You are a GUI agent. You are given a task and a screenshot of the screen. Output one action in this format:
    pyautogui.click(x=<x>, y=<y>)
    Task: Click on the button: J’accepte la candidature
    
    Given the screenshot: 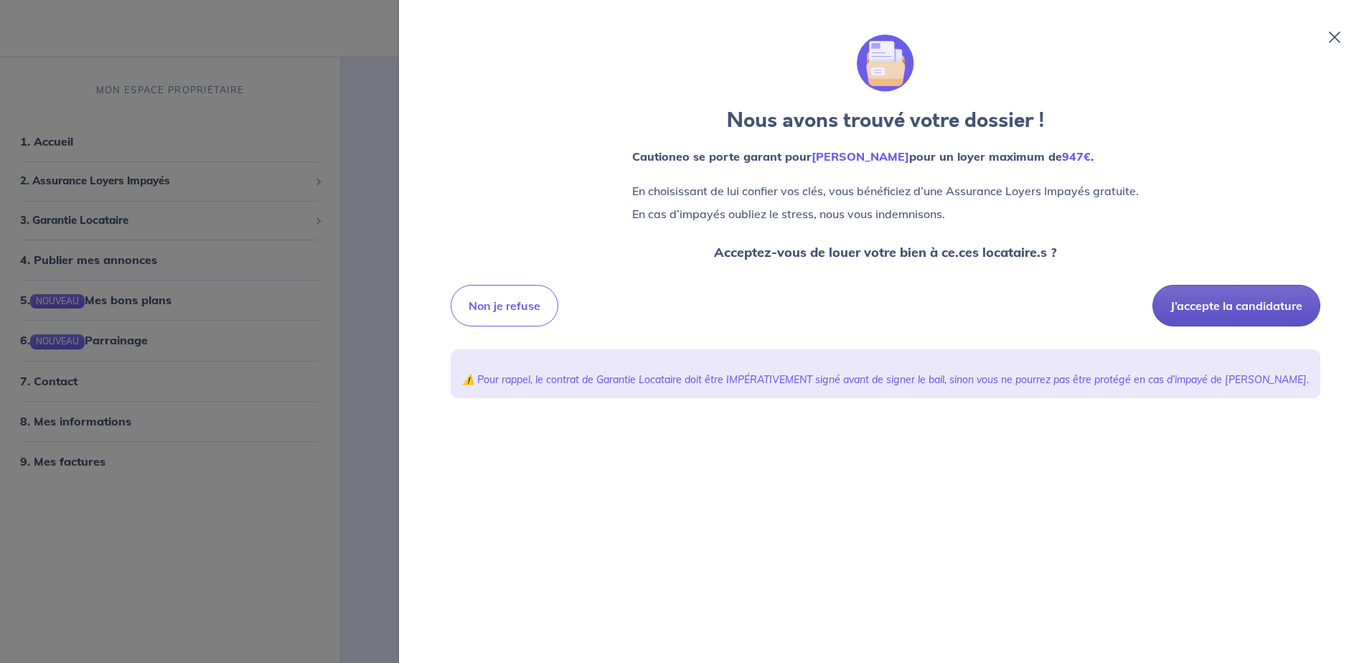 What is the action you would take?
    pyautogui.click(x=1236, y=306)
    